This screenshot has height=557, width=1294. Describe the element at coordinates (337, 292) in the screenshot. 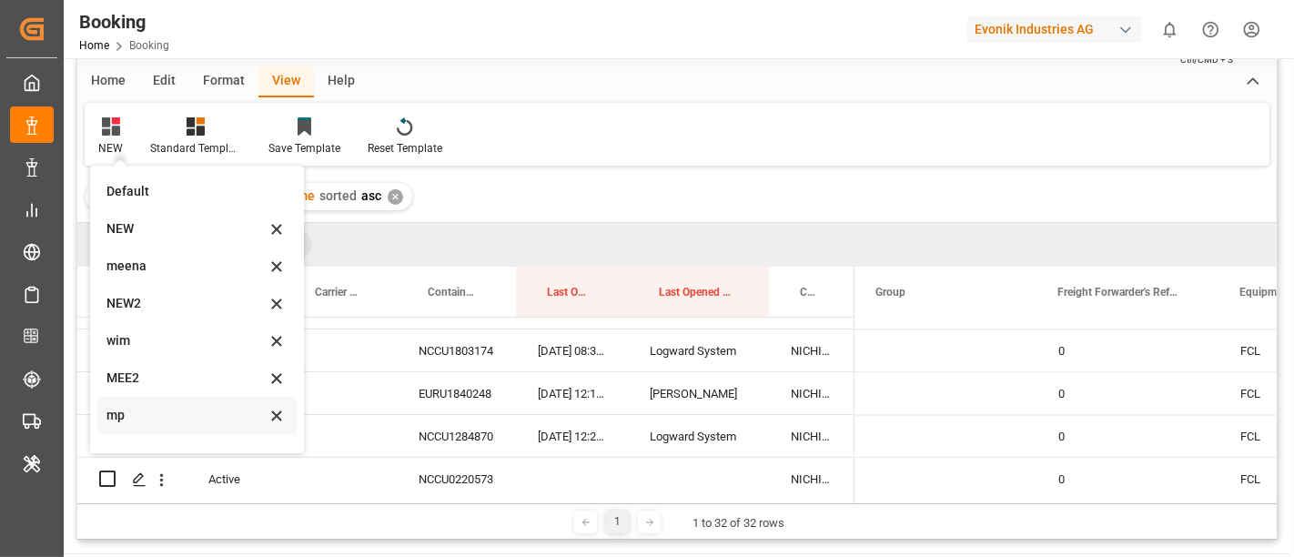

I see `span: Carrier Booking No.` at that location.